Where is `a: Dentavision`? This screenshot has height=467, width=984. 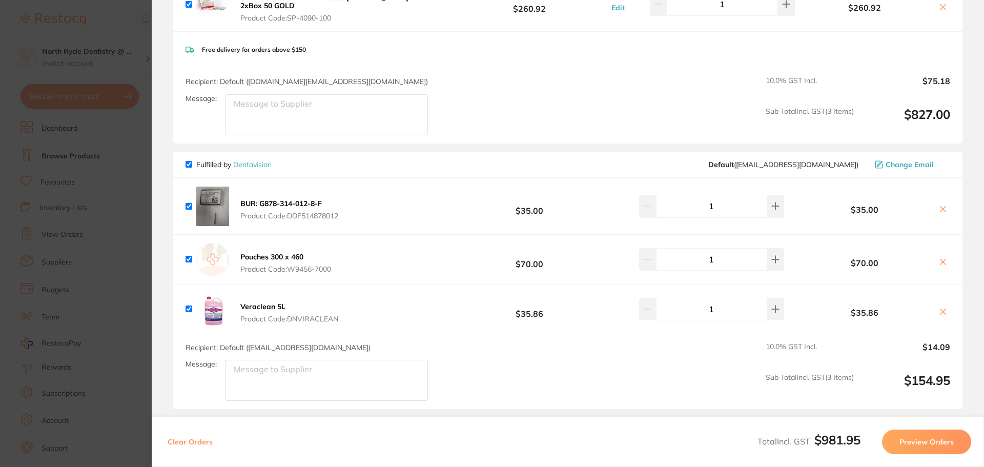
a: Dentavision is located at coordinates (252, 165).